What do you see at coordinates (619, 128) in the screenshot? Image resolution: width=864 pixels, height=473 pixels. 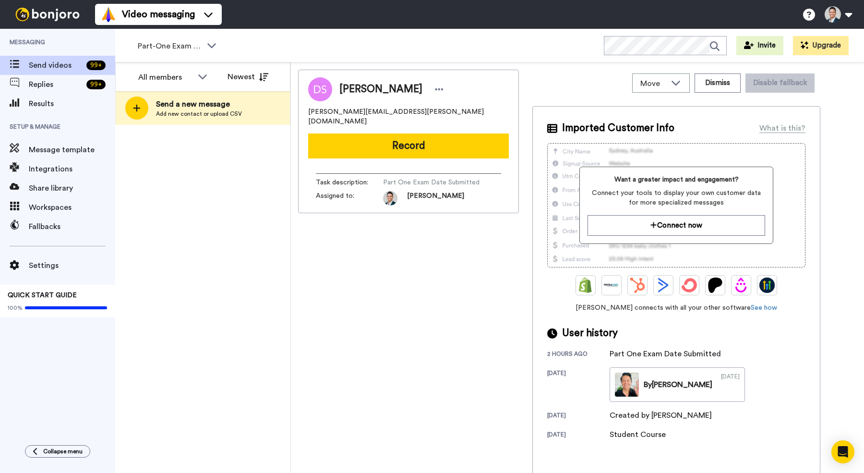 I see `span: Imported Customer Info` at bounding box center [619, 128].